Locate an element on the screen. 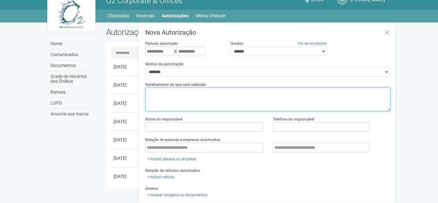 The image size is (438, 203). label: Horário is located at coordinates (237, 44).